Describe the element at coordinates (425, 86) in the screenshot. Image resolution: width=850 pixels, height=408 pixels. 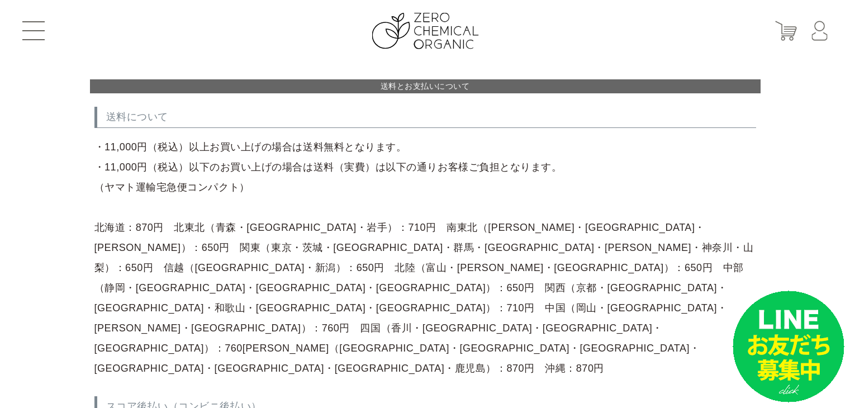
I see `h2: 送料とお支払いについて` at that location.